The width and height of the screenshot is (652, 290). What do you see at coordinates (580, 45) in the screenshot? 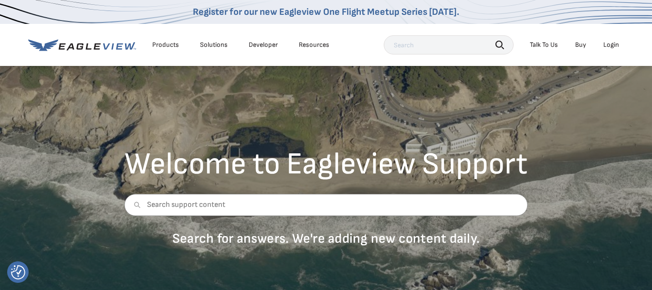
I see `a: Buy` at bounding box center [580, 45].